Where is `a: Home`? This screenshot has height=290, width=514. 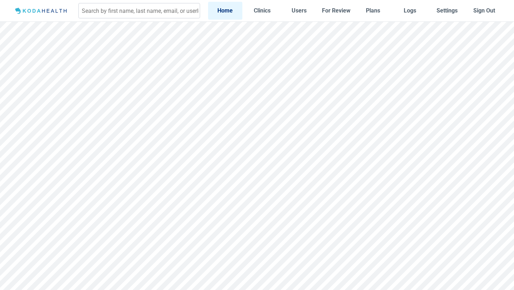
a: Home is located at coordinates (225, 10).